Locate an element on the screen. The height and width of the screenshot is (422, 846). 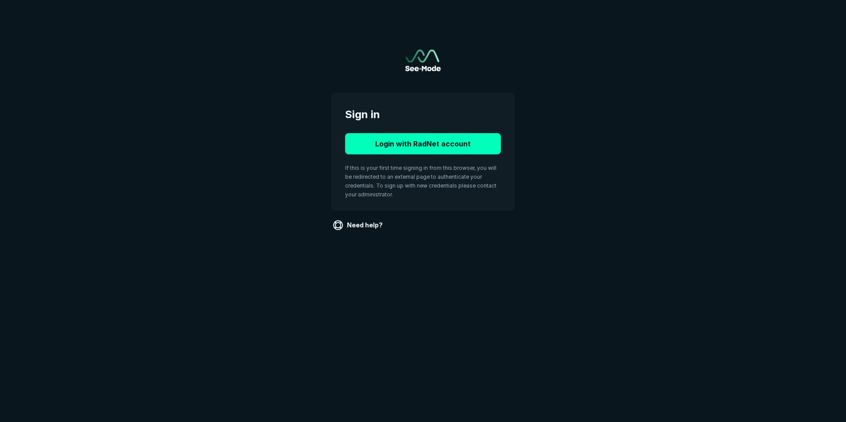
a: Go to sign in is located at coordinates (423, 60).